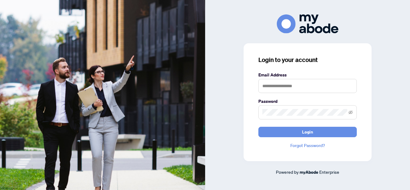 Image resolution: width=410 pixels, height=190 pixels. I want to click on label: Email Address, so click(308, 75).